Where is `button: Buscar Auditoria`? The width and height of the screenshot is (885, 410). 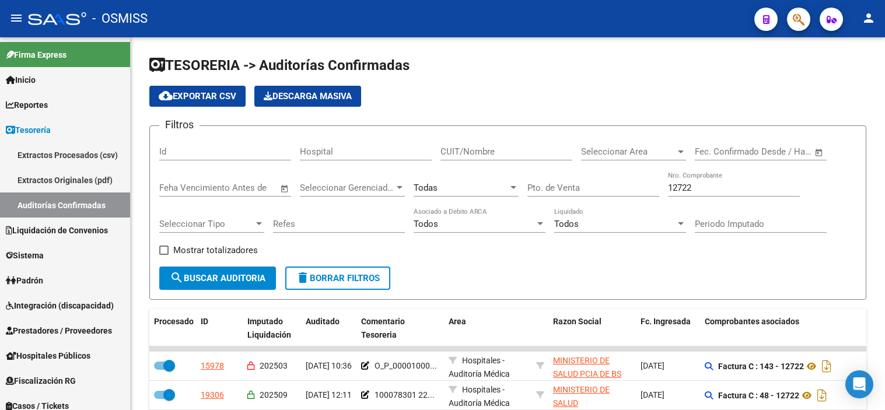
button: Buscar Auditoria is located at coordinates (218, 278).